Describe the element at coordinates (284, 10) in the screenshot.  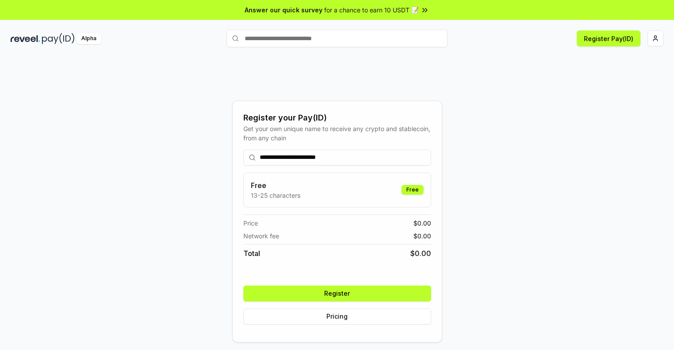
I see `span: Answer our quick survey` at that location.